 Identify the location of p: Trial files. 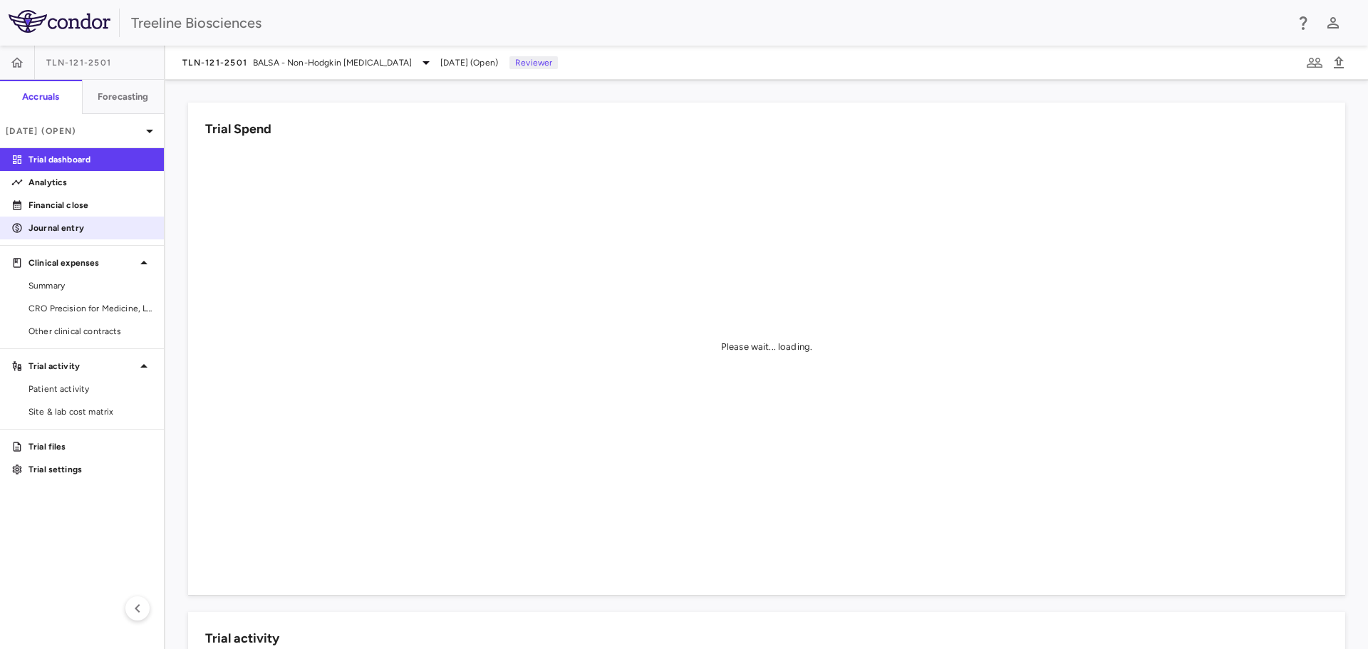
(90, 447).